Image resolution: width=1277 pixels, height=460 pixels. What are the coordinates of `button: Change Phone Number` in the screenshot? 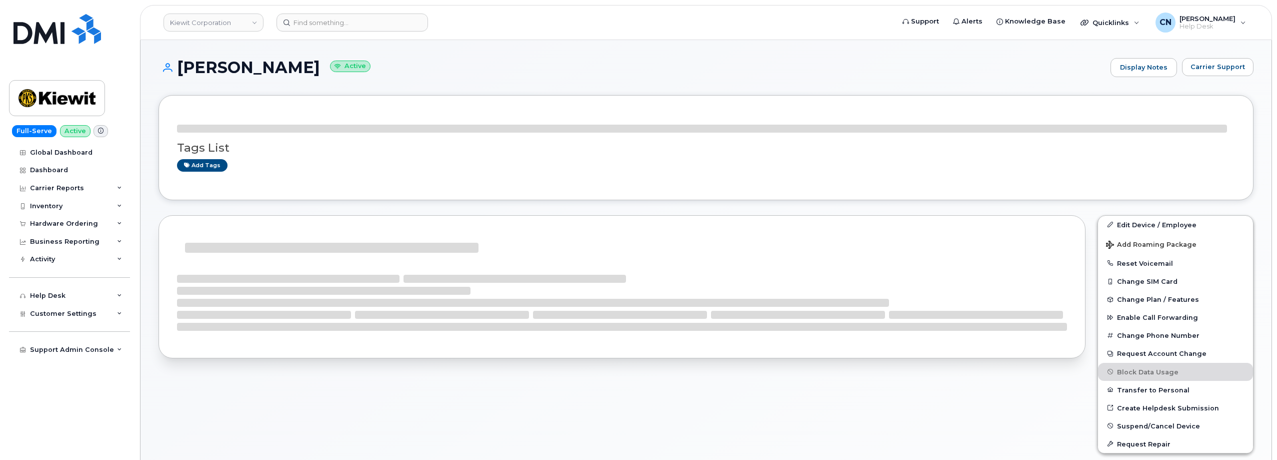 It's located at (1176, 335).